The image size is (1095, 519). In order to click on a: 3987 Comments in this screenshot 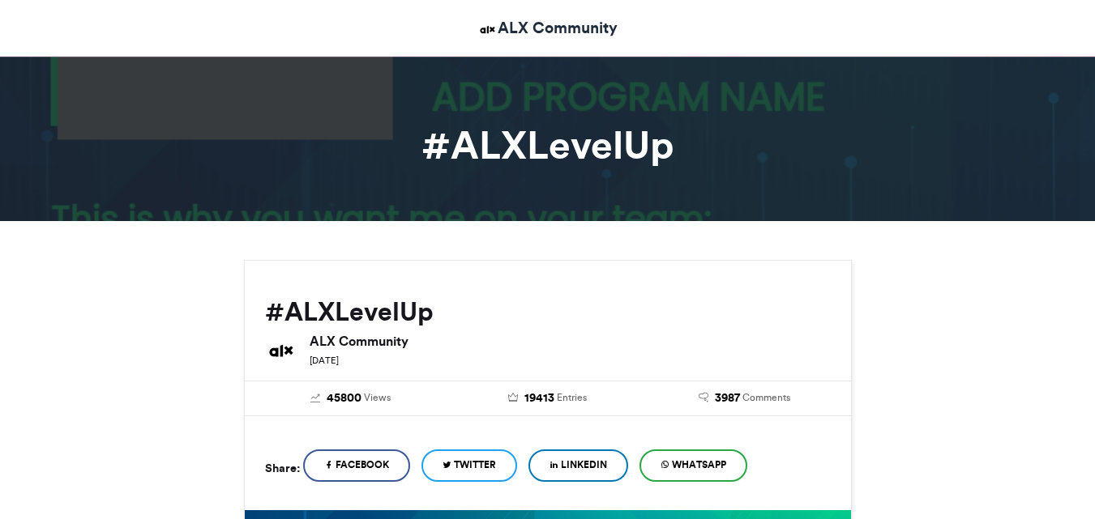, I will do `click(744, 399)`.